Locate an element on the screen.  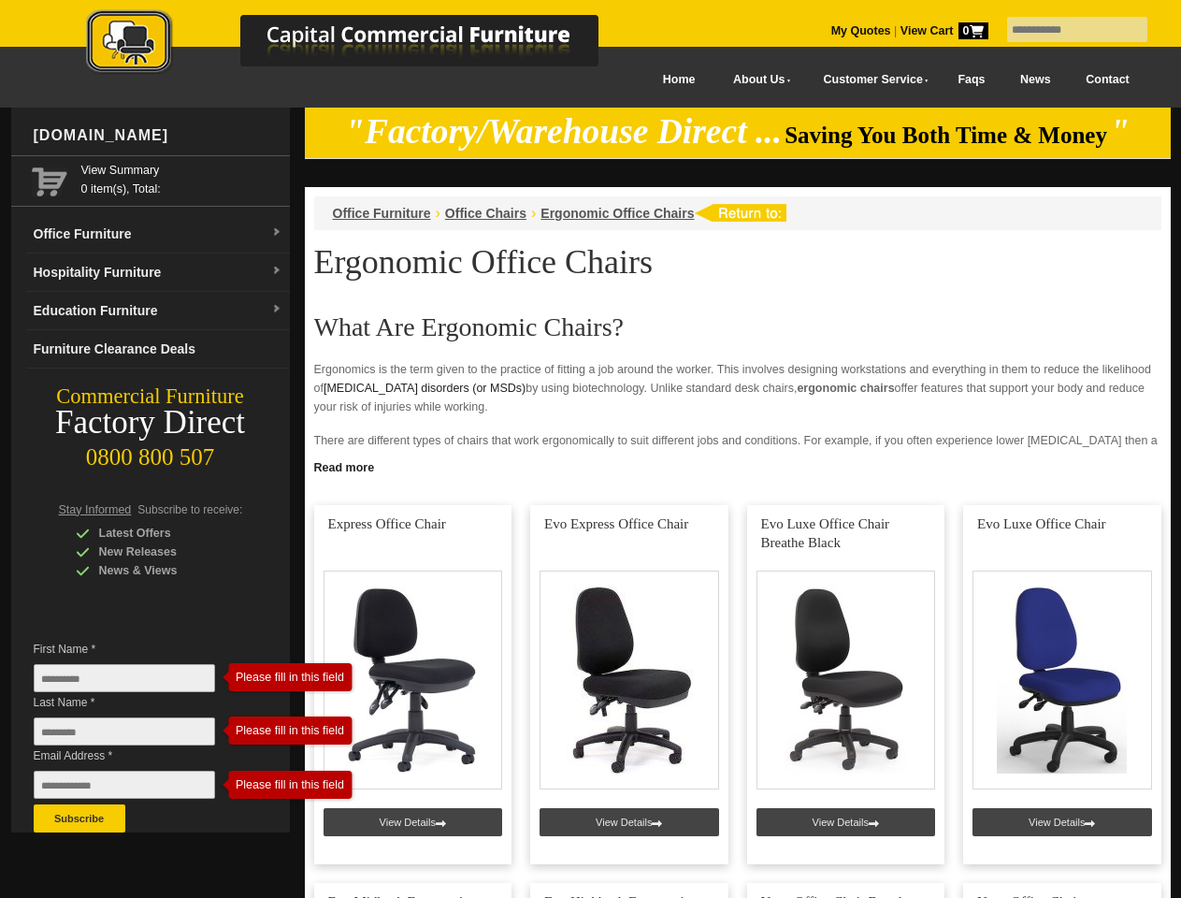
span: Saving You Both Time & Money is located at coordinates (945, 135).